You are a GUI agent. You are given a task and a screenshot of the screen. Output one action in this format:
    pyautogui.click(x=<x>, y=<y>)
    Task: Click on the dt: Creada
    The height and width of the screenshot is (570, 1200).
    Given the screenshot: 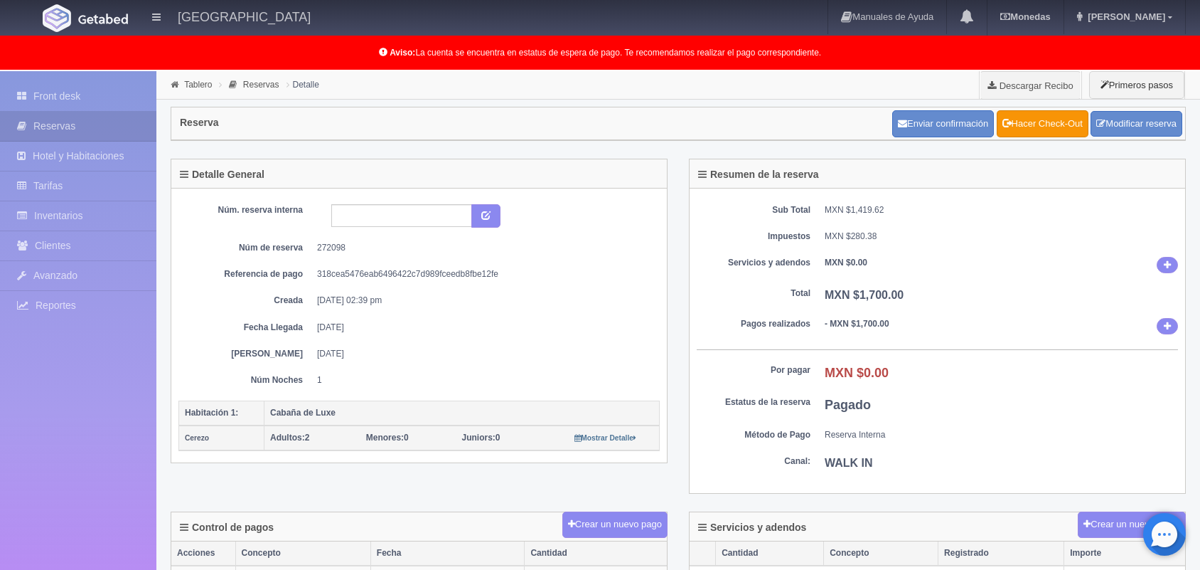 What is the action you would take?
    pyautogui.click(x=246, y=300)
    